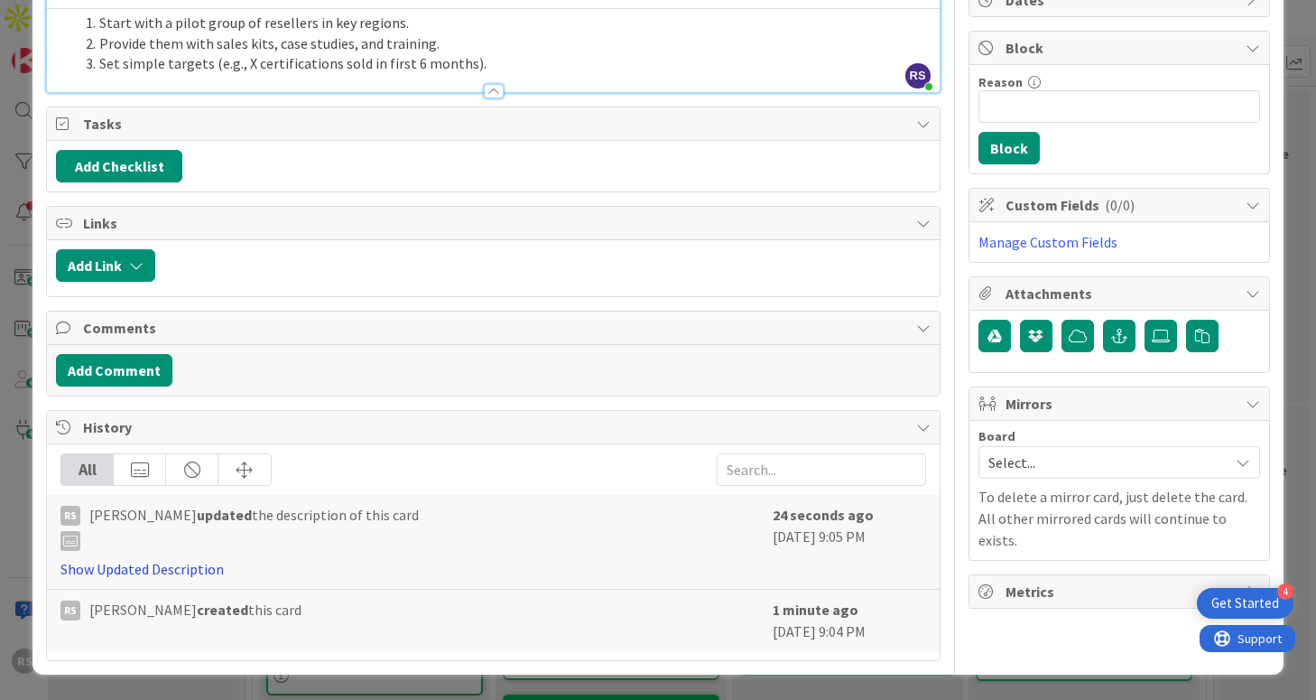 The height and width of the screenshot is (700, 1316). I want to click on b: created, so click(222, 609).